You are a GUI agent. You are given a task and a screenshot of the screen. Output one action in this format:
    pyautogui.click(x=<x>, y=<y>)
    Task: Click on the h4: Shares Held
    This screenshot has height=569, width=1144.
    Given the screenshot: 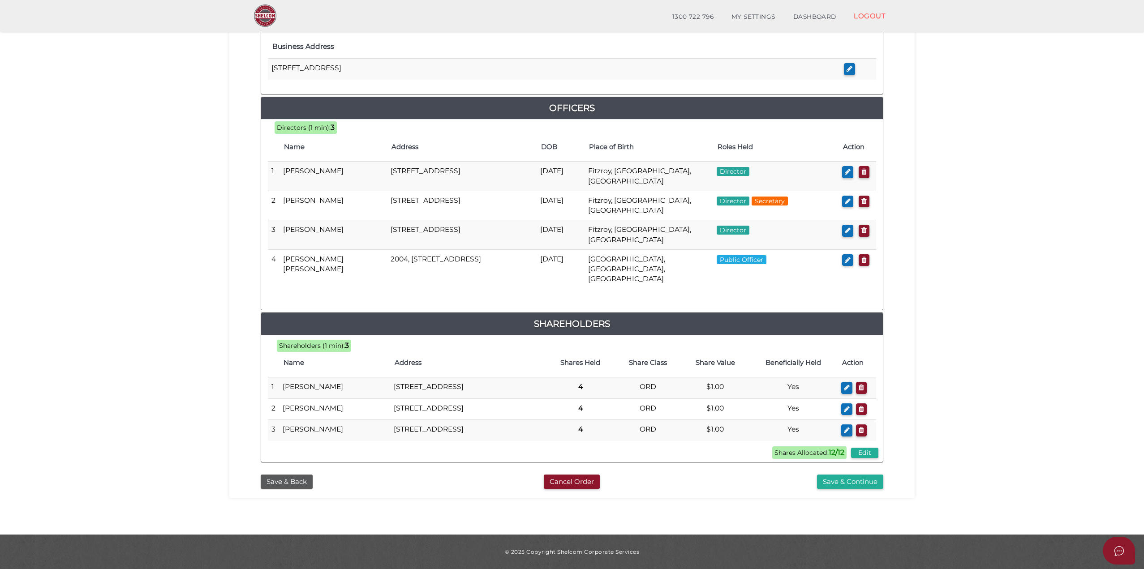 What is the action you would take?
    pyautogui.click(x=580, y=363)
    